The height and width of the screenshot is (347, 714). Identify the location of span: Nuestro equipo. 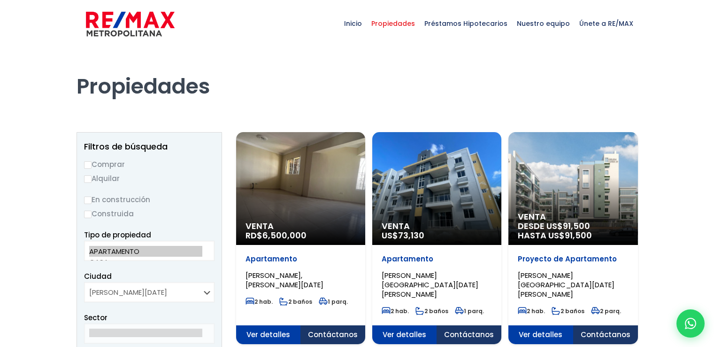
(543, 23).